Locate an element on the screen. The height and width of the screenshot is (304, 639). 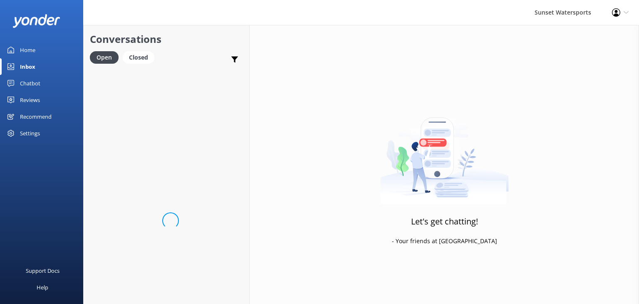
h2: Conversations is located at coordinates (166, 39).